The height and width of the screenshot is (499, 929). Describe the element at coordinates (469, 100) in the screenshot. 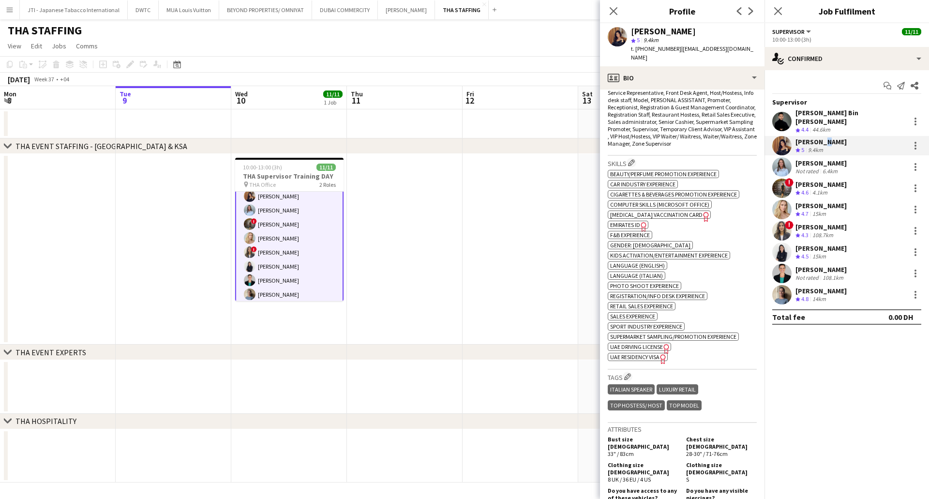

I see `span: 12` at that location.